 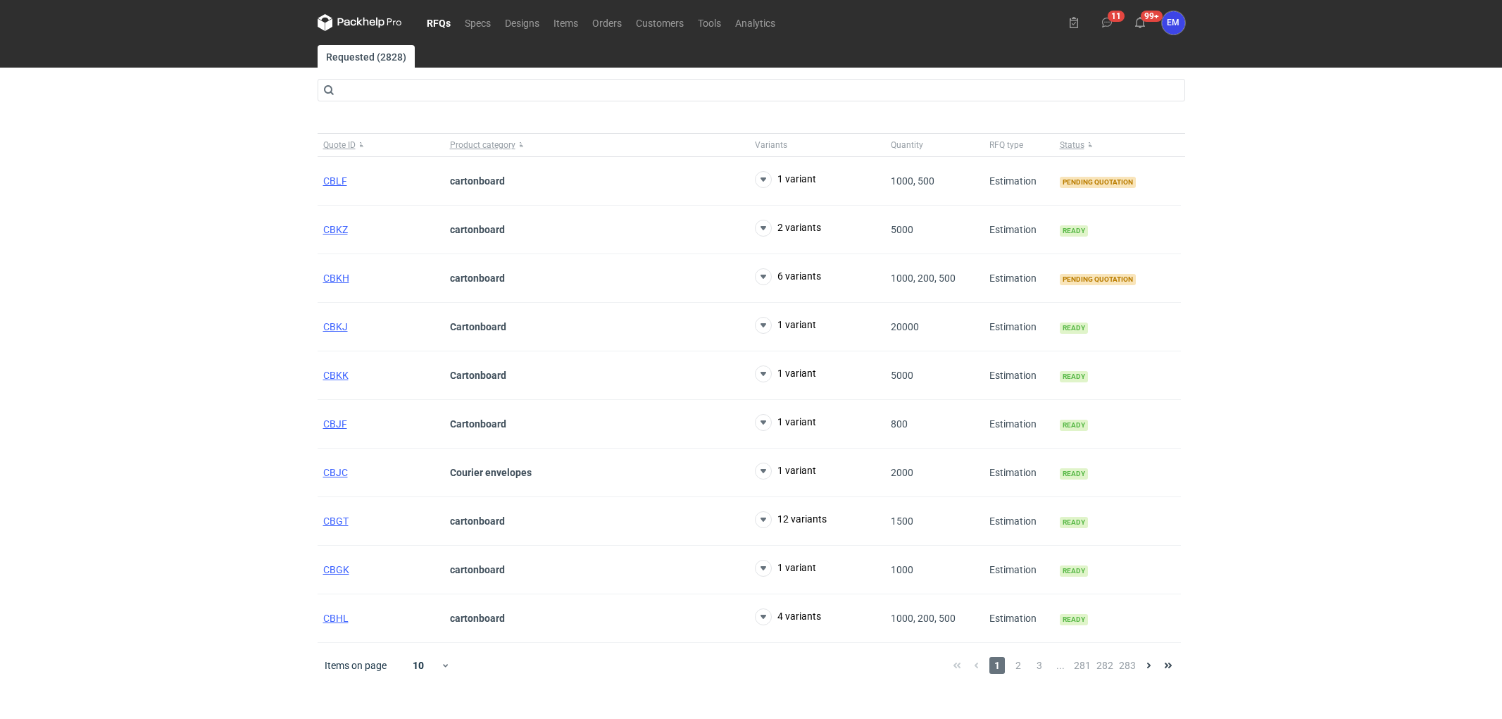 I want to click on a: CBGT, so click(x=336, y=521).